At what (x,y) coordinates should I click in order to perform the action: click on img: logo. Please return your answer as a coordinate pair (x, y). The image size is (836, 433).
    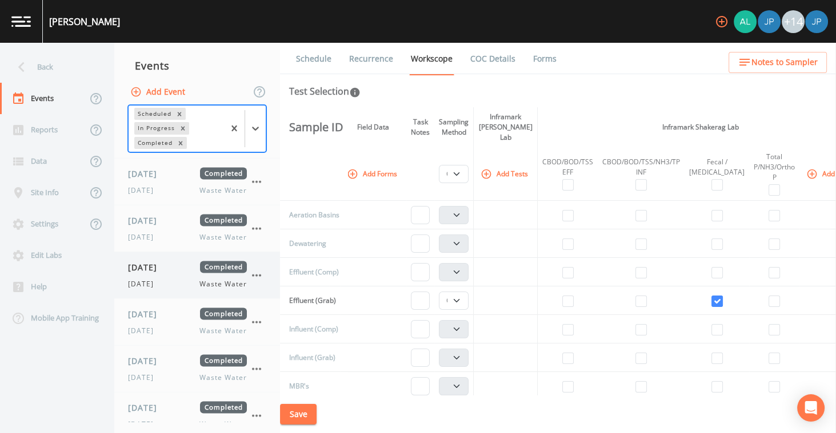
    Looking at the image, I should click on (21, 21).